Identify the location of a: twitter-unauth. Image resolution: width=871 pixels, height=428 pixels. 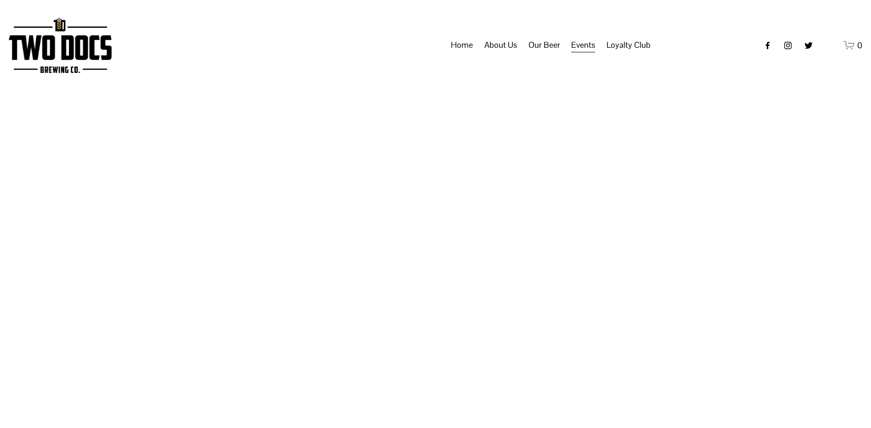
(808, 45).